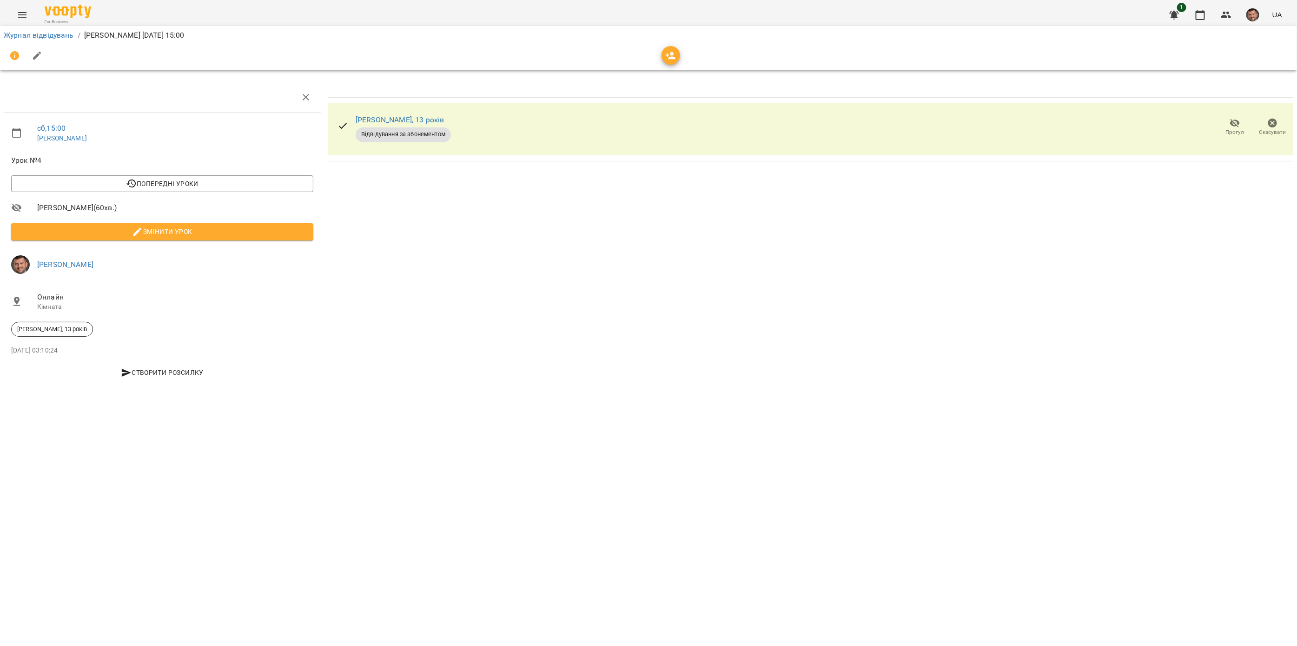 This screenshot has width=1297, height=646. I want to click on button: Створити розсилку, so click(162, 372).